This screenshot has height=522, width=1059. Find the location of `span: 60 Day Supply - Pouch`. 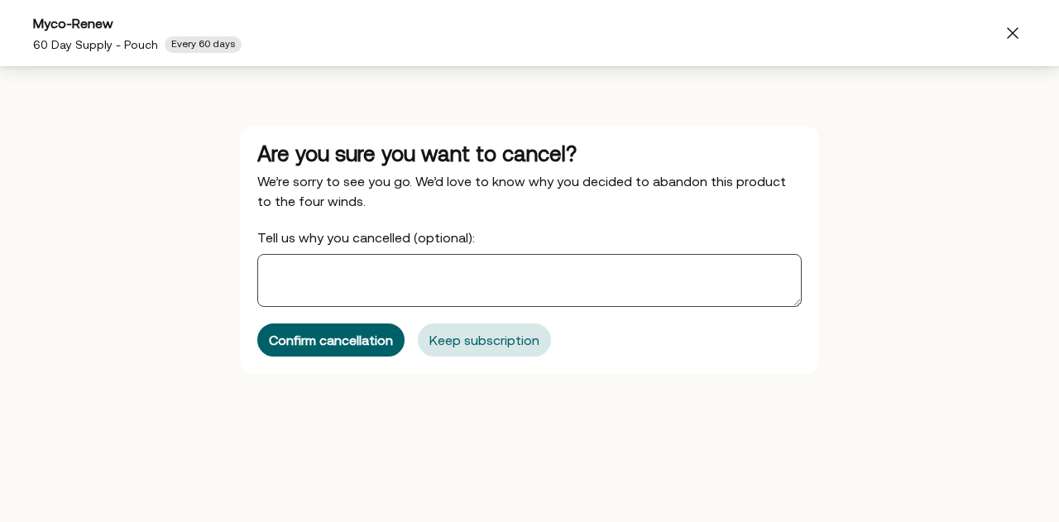

span: 60 Day Supply - Pouch is located at coordinates (95, 45).